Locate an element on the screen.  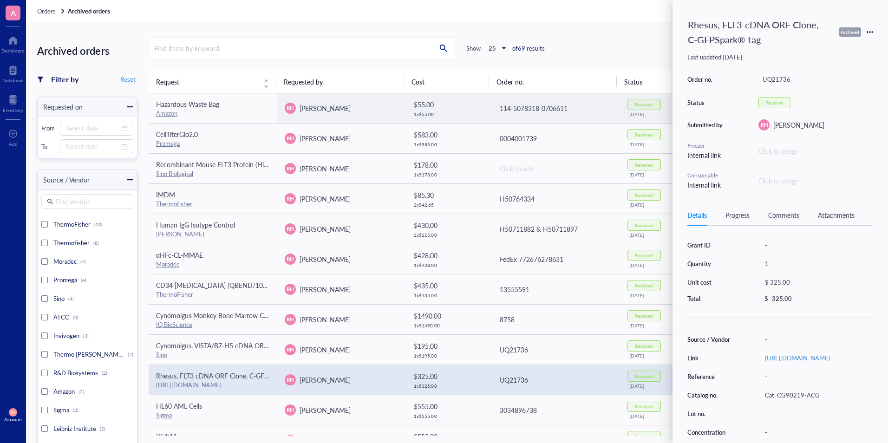
td: 114-5078318-0706611 is located at coordinates (556, 108).